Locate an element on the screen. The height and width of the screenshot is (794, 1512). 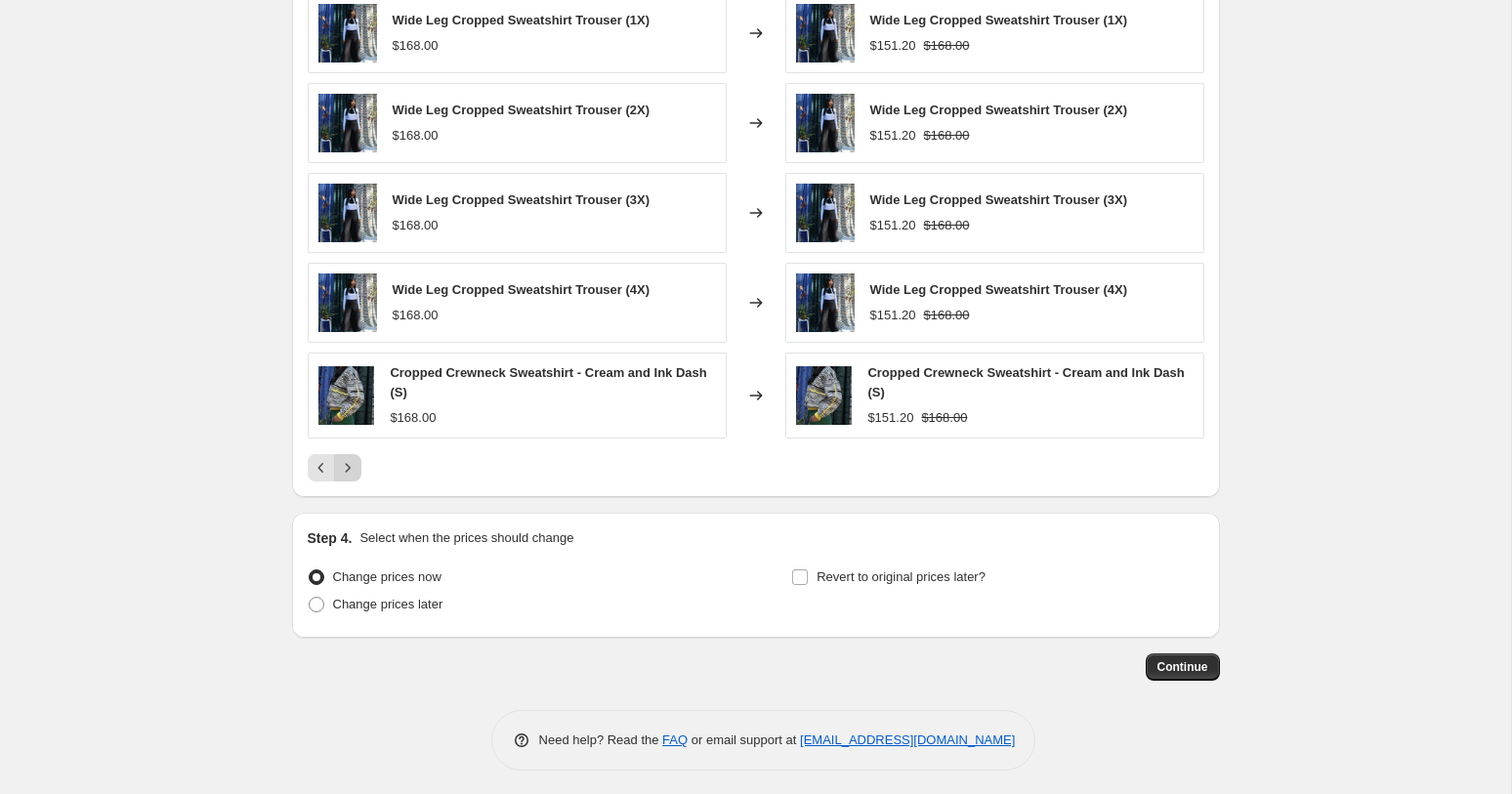
span: Continue is located at coordinates (1182, 667).